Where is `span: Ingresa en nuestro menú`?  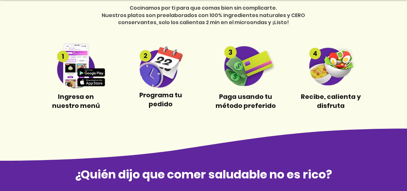 span: Ingresa en nuestro menú is located at coordinates (76, 101).